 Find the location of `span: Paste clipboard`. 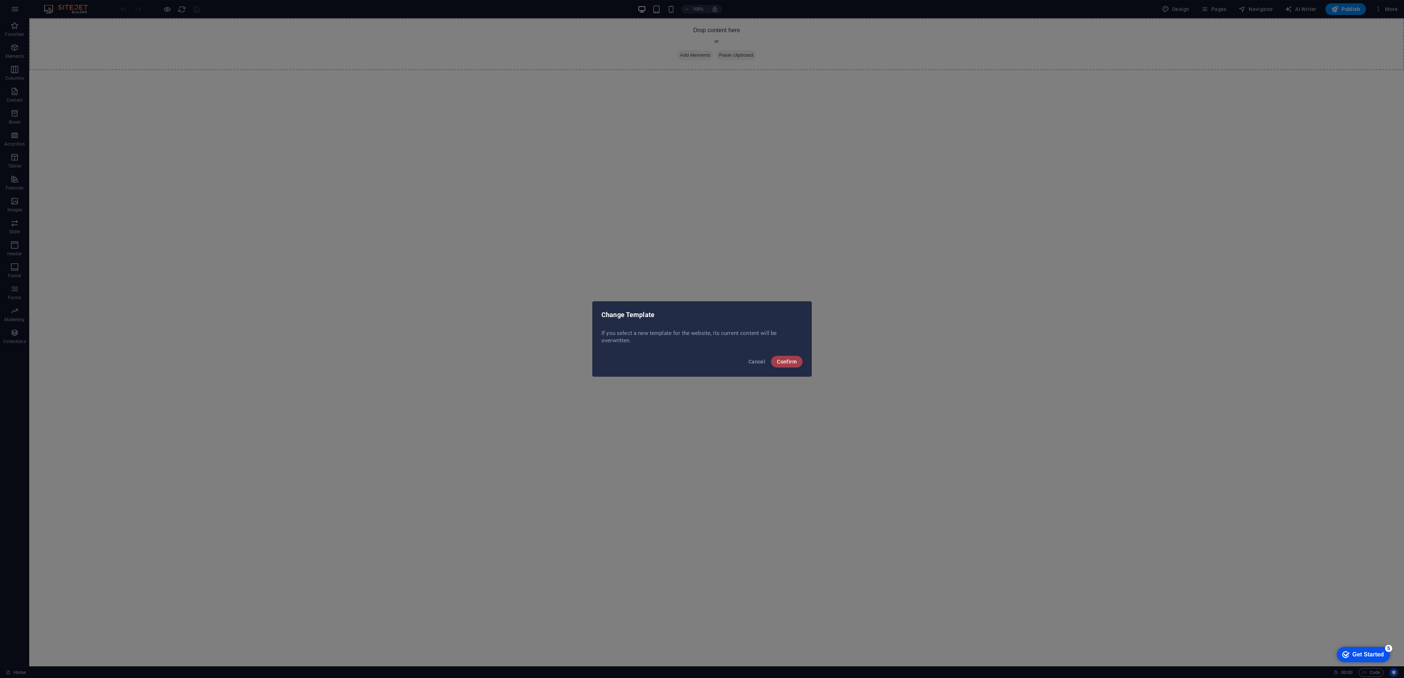

span: Paste clipboard is located at coordinates (707, 37).